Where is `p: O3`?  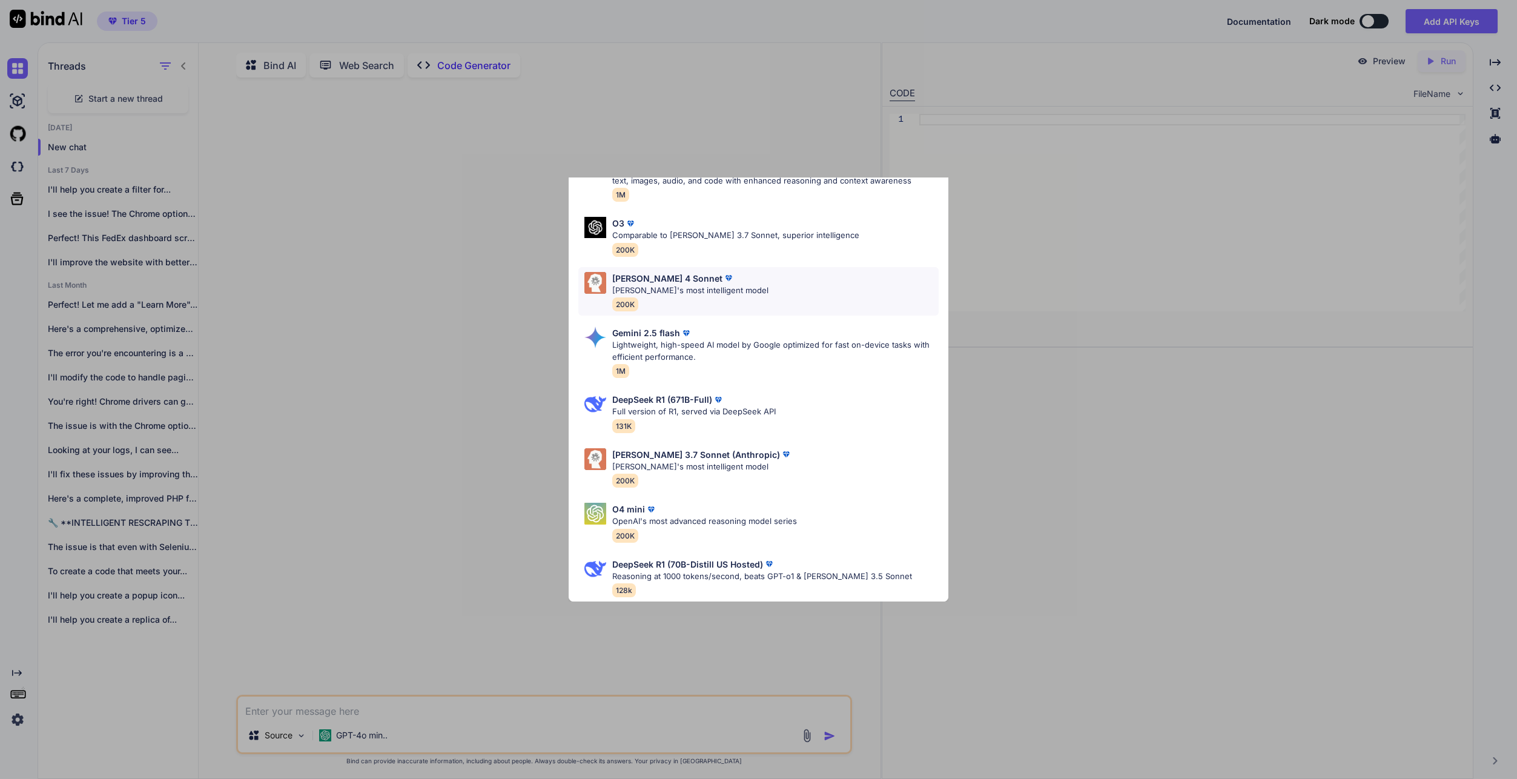
p: O3 is located at coordinates (618, 223).